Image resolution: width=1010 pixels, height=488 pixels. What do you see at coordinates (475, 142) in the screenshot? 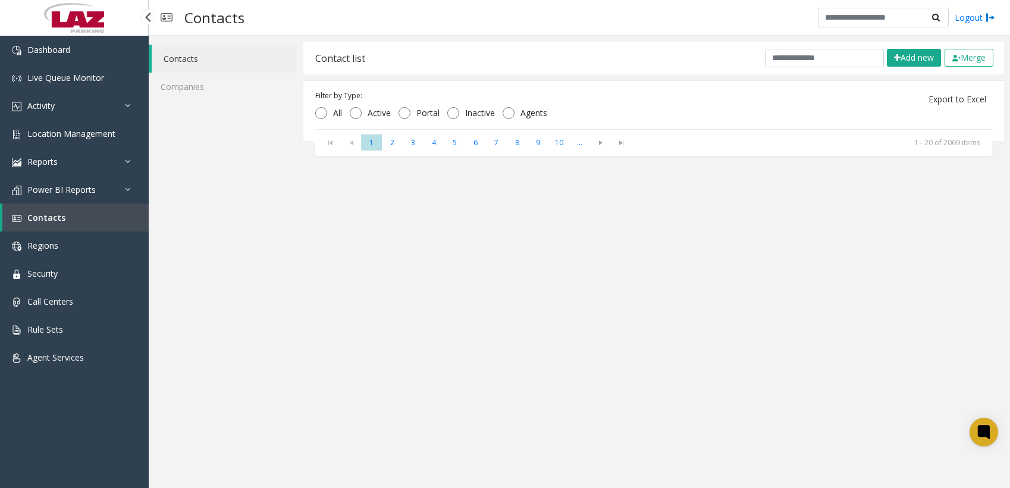
I see `span: Page 6` at bounding box center [475, 142].